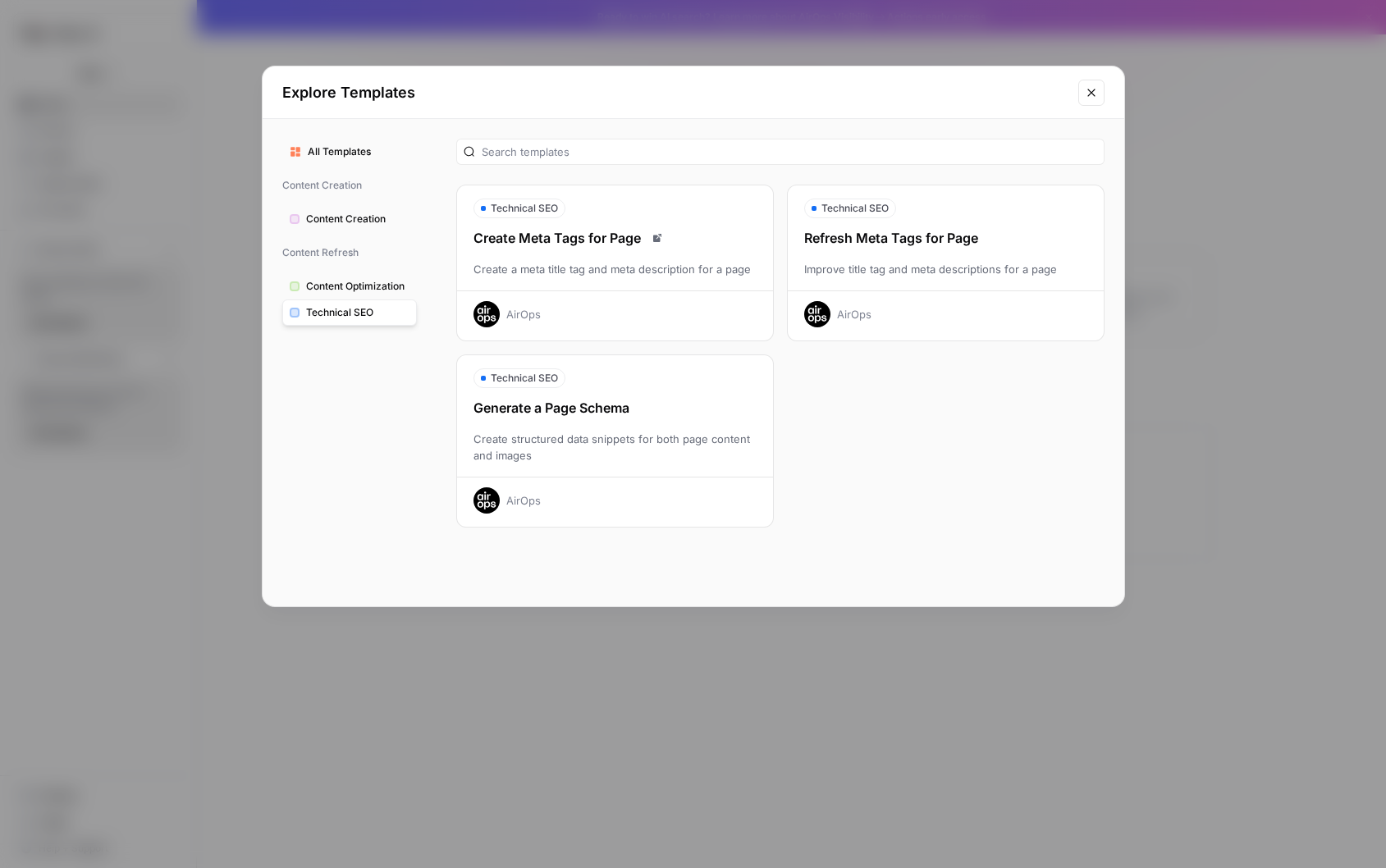 The image size is (1386, 868). What do you see at coordinates (790, 151) in the screenshot?
I see `input: Search templates` at bounding box center [790, 151].